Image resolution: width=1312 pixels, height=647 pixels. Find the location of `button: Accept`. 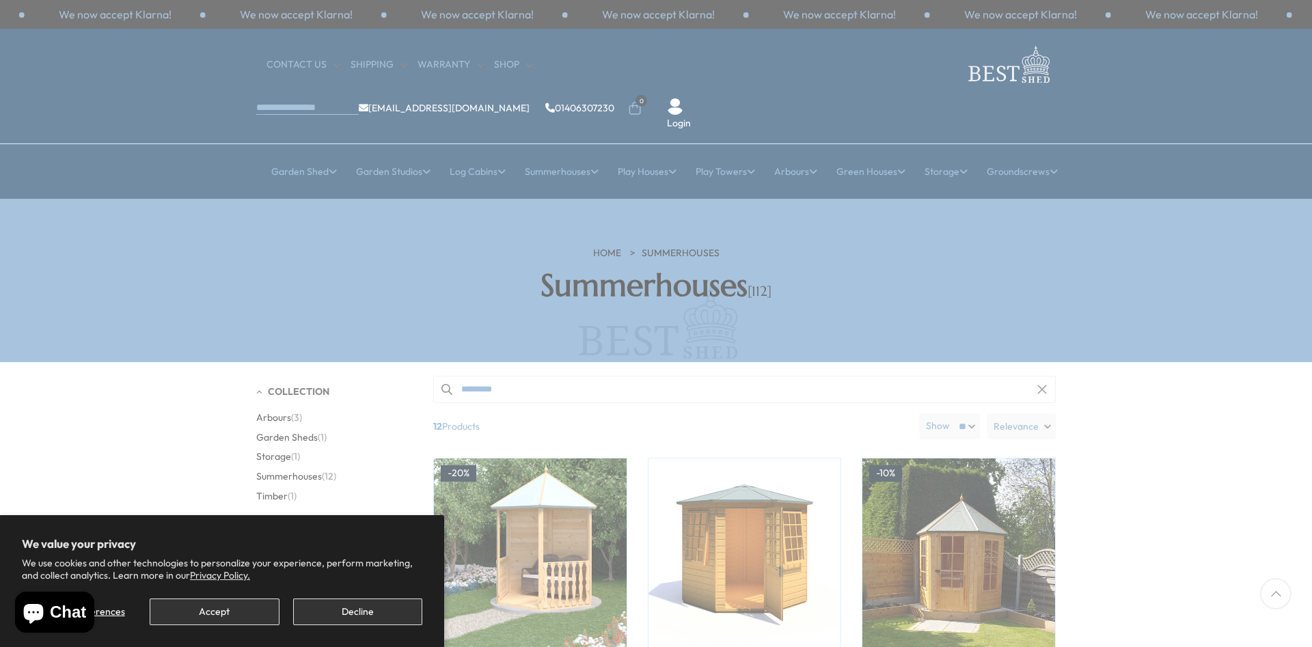

button: Accept is located at coordinates (214, 612).